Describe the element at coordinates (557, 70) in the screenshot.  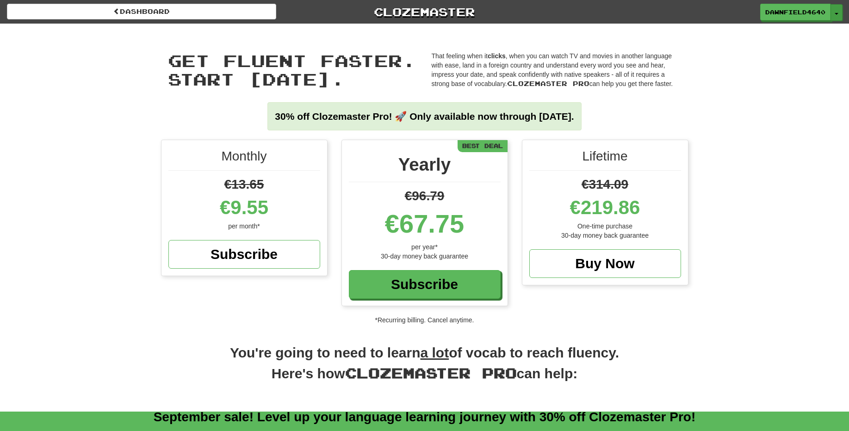
I see `p: That feeling when it , when you can watch TV and movies in another language with ease, land in a ...` at that location.